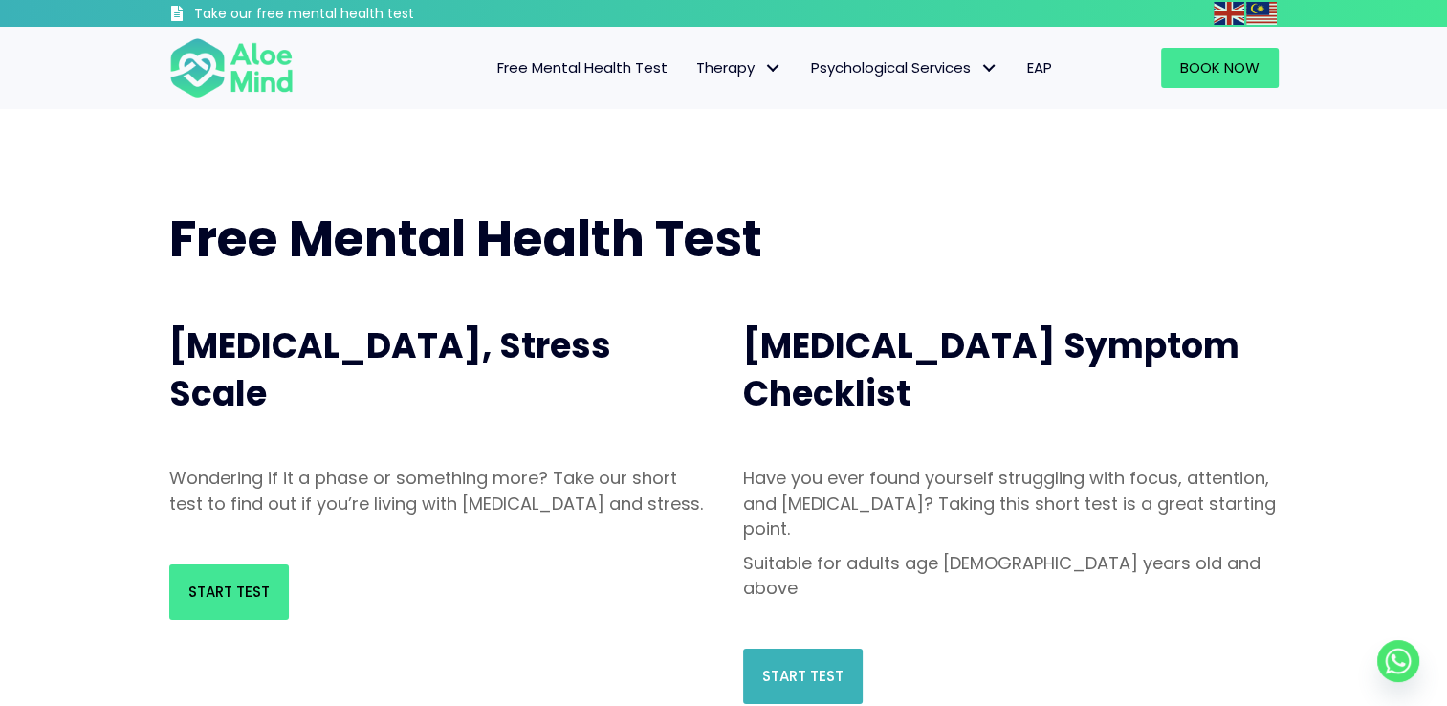  Describe the element at coordinates (342, 15) in the screenshot. I see `a: Take our free mental health test` at that location.